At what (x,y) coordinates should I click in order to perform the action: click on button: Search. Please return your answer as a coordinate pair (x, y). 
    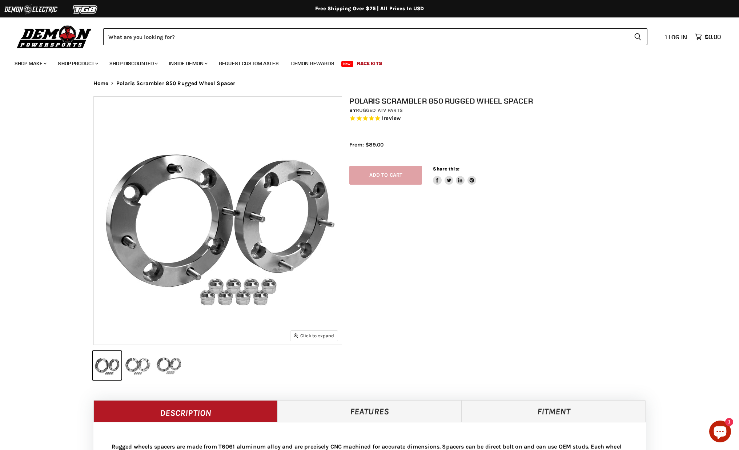
    Looking at the image, I should click on (637, 37).